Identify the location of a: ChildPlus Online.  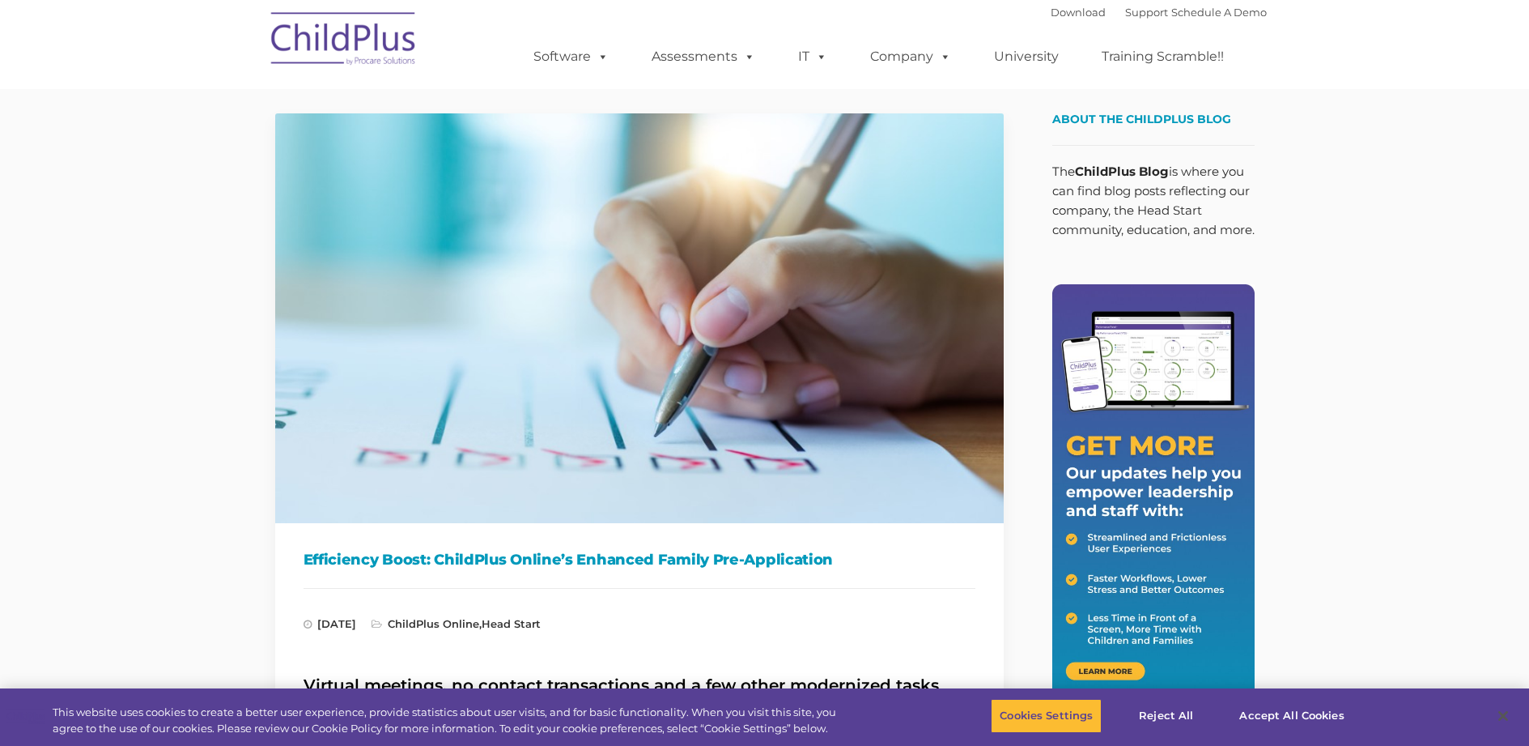
(433, 623).